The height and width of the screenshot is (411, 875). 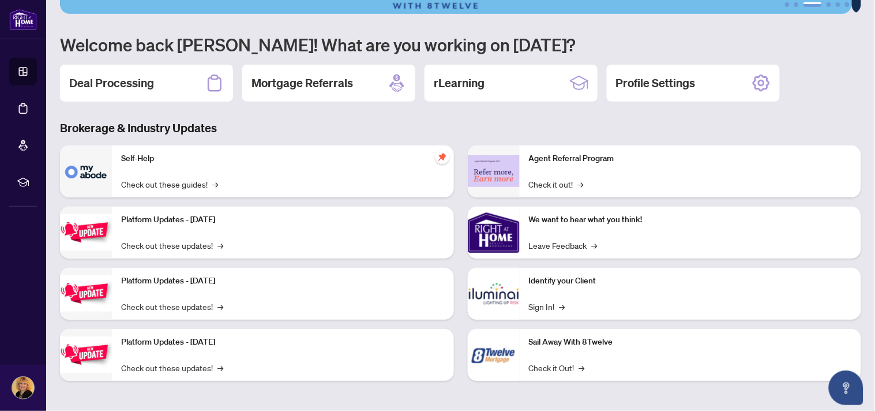 I want to click on img: Platform Updates - July 21, 2025, so click(x=86, y=232).